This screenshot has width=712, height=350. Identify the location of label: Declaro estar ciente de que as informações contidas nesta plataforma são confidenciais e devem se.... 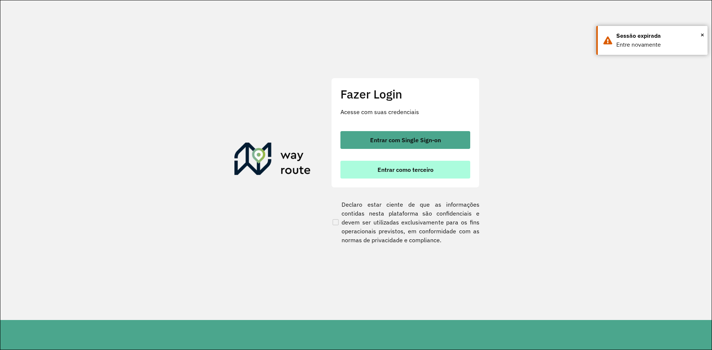
(405, 222).